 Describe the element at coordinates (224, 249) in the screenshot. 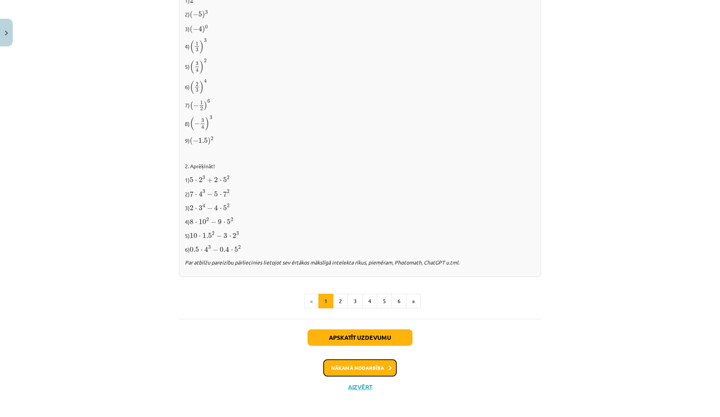

I see `span: 0.4` at that location.